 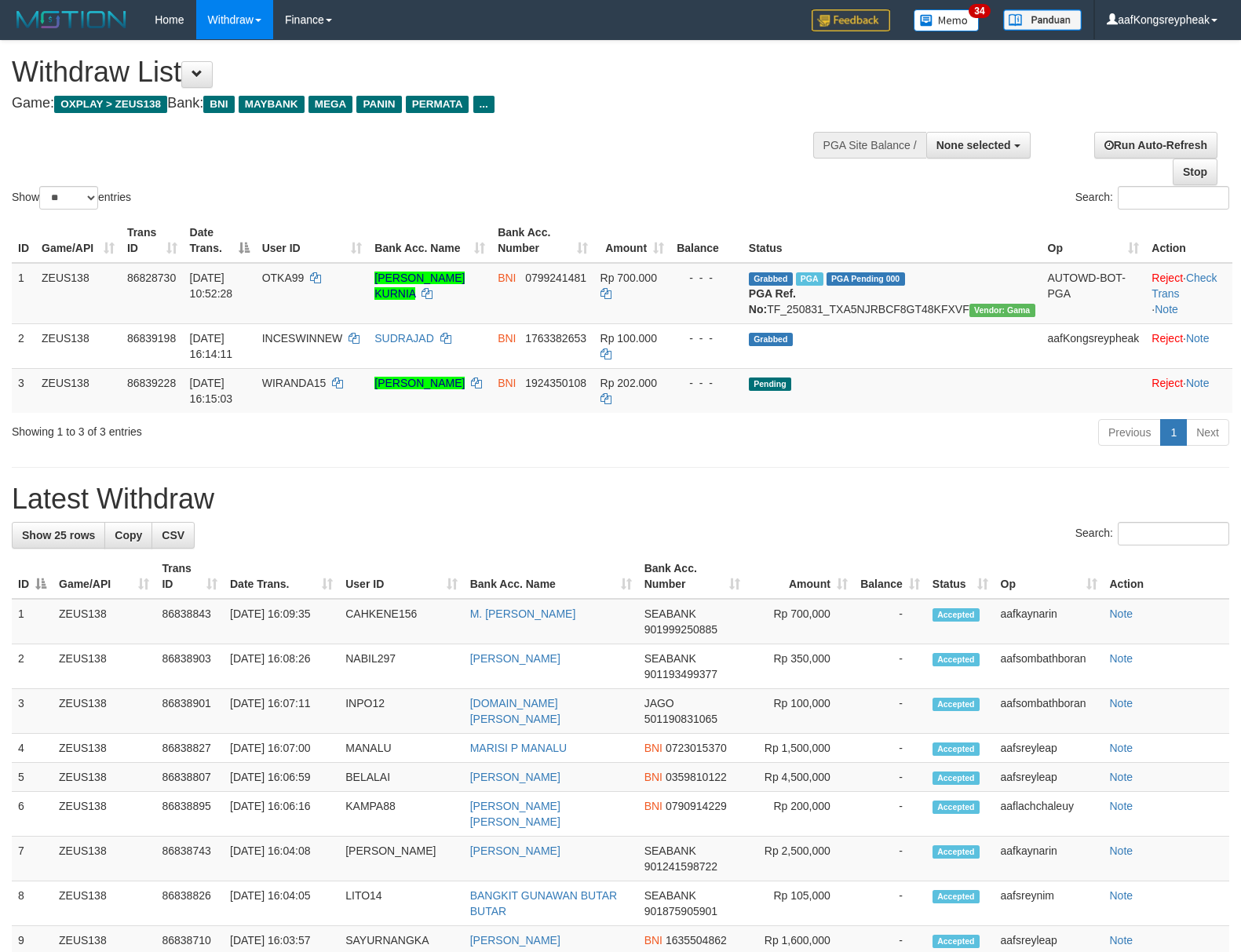 What do you see at coordinates (437, 104) in the screenshot?
I see `span: PERMATA` at bounding box center [437, 104].